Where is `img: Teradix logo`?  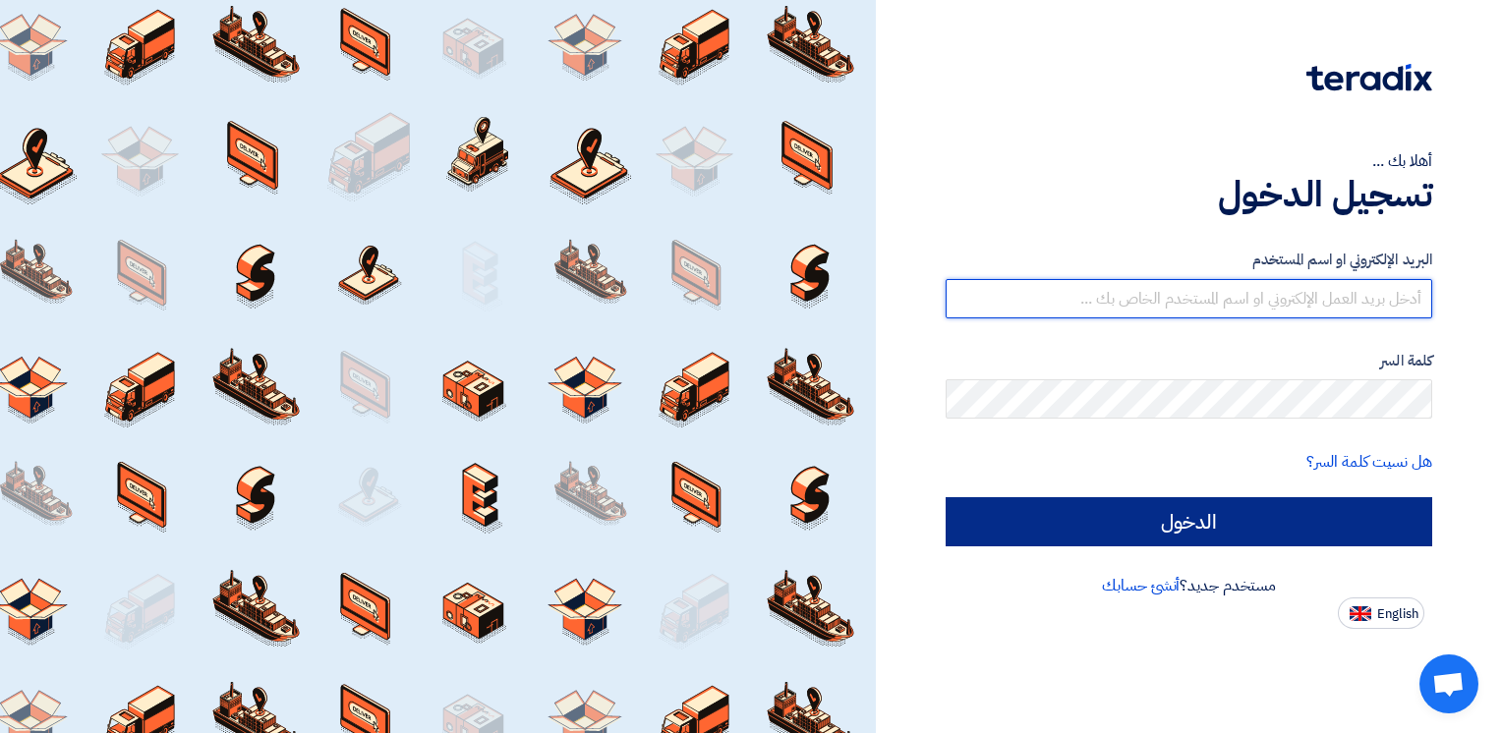 img: Teradix logo is located at coordinates (1370, 78).